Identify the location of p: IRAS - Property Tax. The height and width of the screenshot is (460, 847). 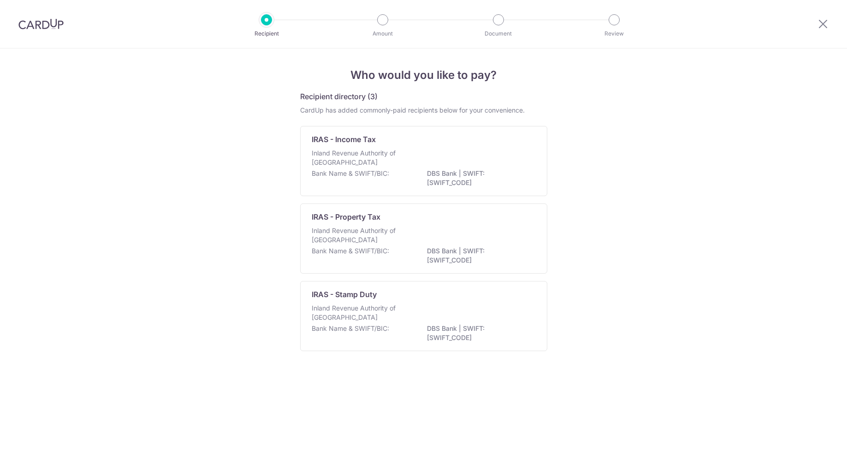
(346, 217).